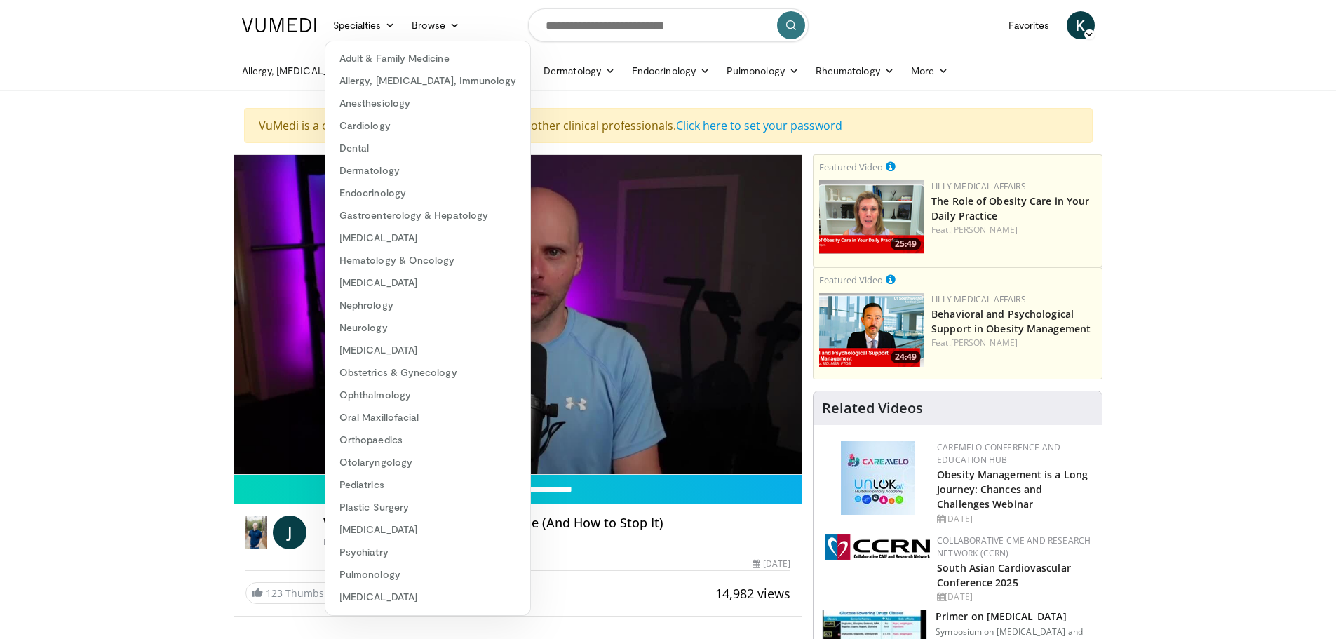 The image size is (1336, 639). What do you see at coordinates (877, 547) in the screenshot?
I see `img: a04ee3ba-8487-4636-b0fb-5e8d268f3737.png.150x105_q85_autocrop_double_scale_upscale_version-0.2.png` at bounding box center [877, 547].